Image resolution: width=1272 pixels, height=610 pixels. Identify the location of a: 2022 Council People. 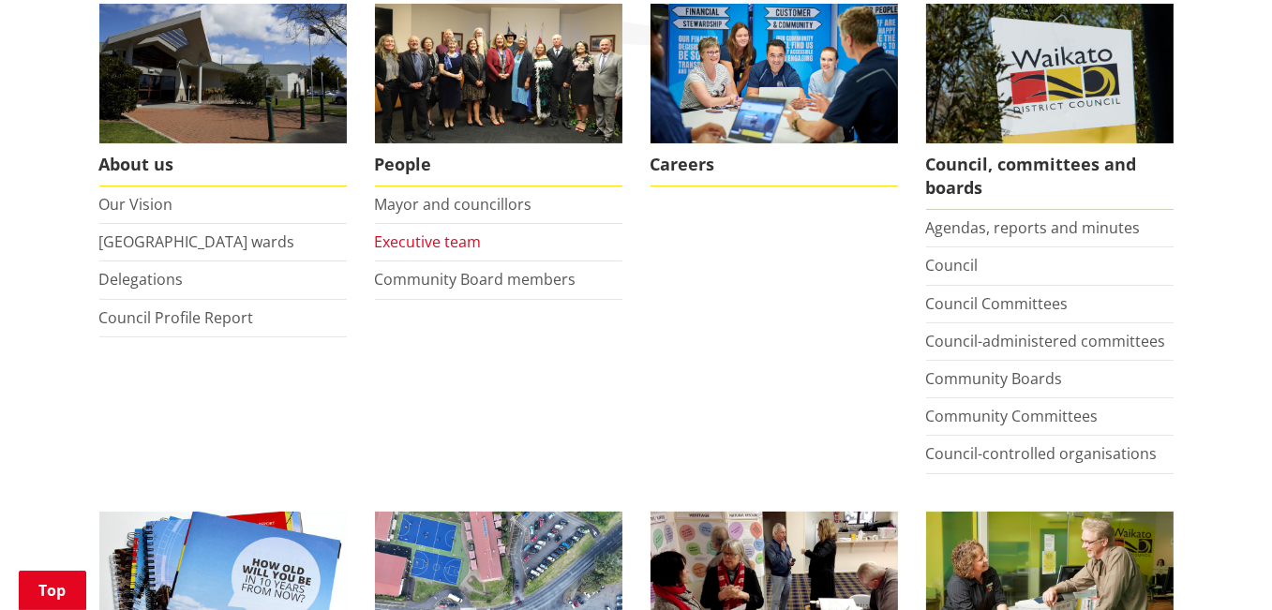
(499, 95).